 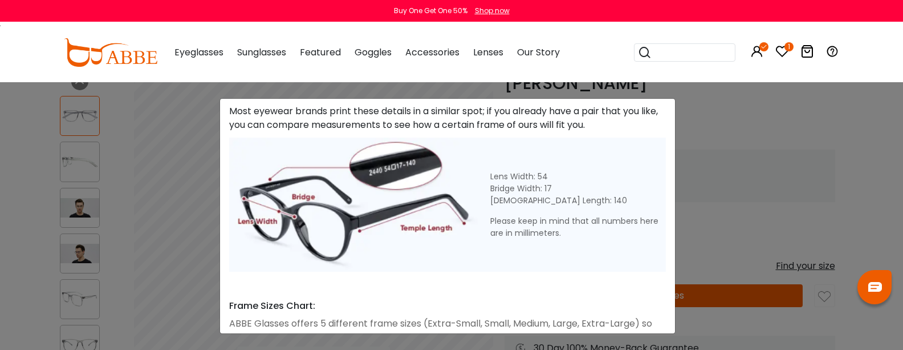 I want to click on div: Lens Width: 54, so click(x=578, y=176).